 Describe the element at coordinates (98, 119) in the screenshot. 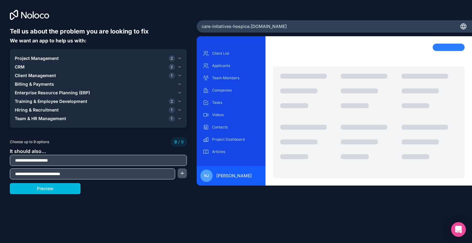

I see `button: Team & HR Management1` at that location.